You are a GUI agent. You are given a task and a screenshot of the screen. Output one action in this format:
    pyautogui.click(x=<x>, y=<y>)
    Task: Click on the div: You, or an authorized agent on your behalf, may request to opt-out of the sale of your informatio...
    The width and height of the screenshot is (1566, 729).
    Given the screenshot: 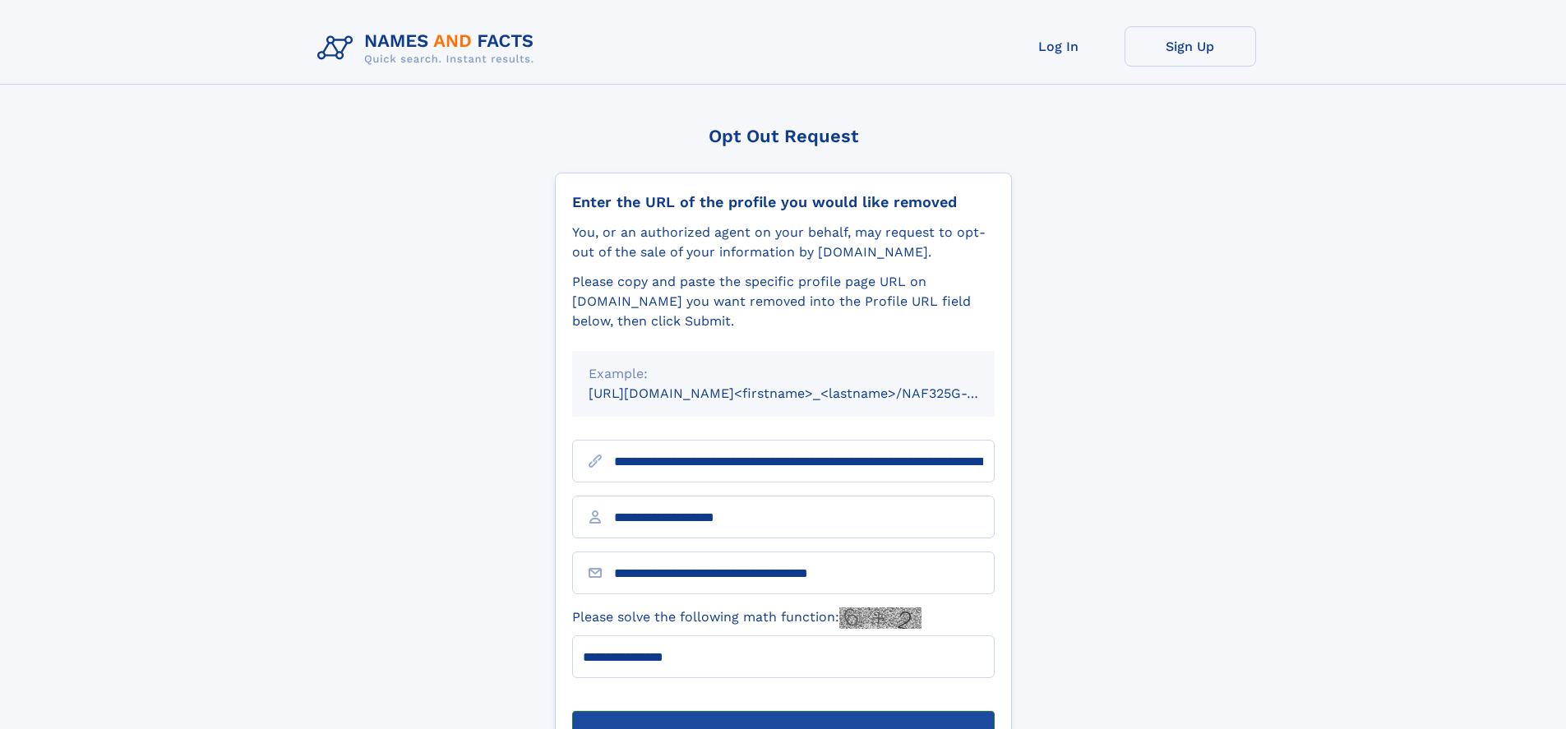 What is the action you would take?
    pyautogui.click(x=783, y=242)
    